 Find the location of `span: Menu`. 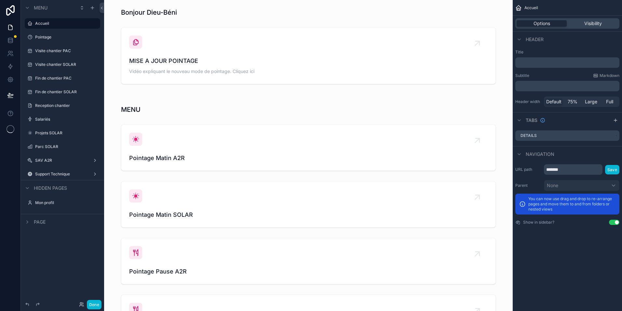

span: Menu is located at coordinates (41, 8).